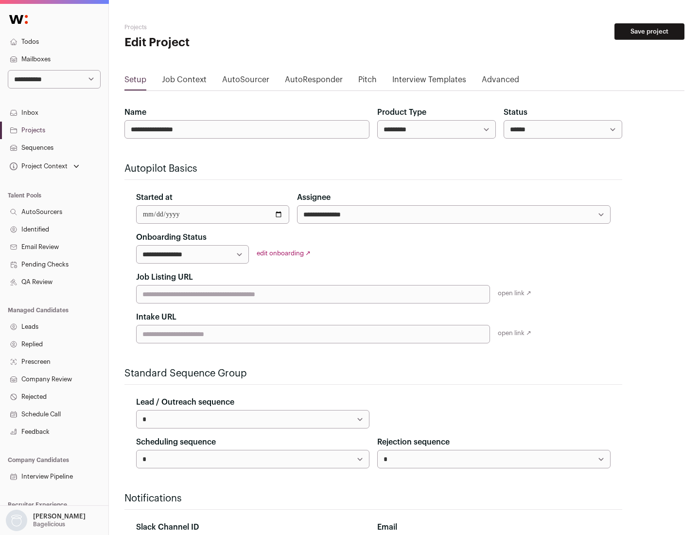 Image resolution: width=700 pixels, height=535 pixels. Describe the element at coordinates (402, 112) in the screenshot. I see `label: Product Type` at that location.